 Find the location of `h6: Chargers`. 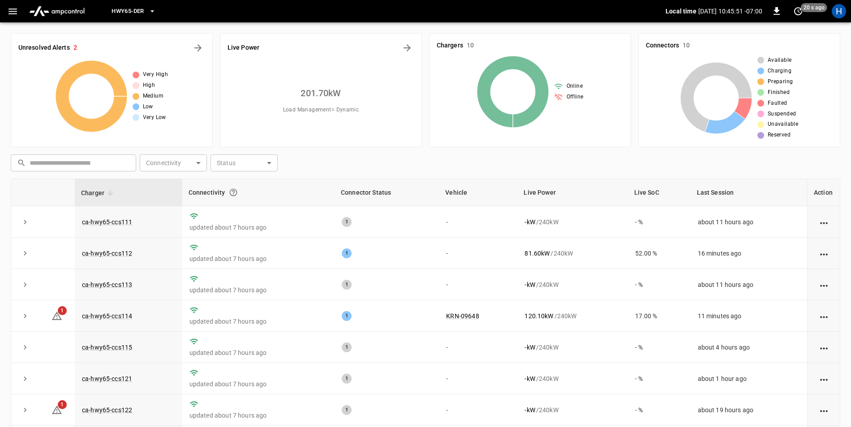

h6: Chargers is located at coordinates (450, 46).